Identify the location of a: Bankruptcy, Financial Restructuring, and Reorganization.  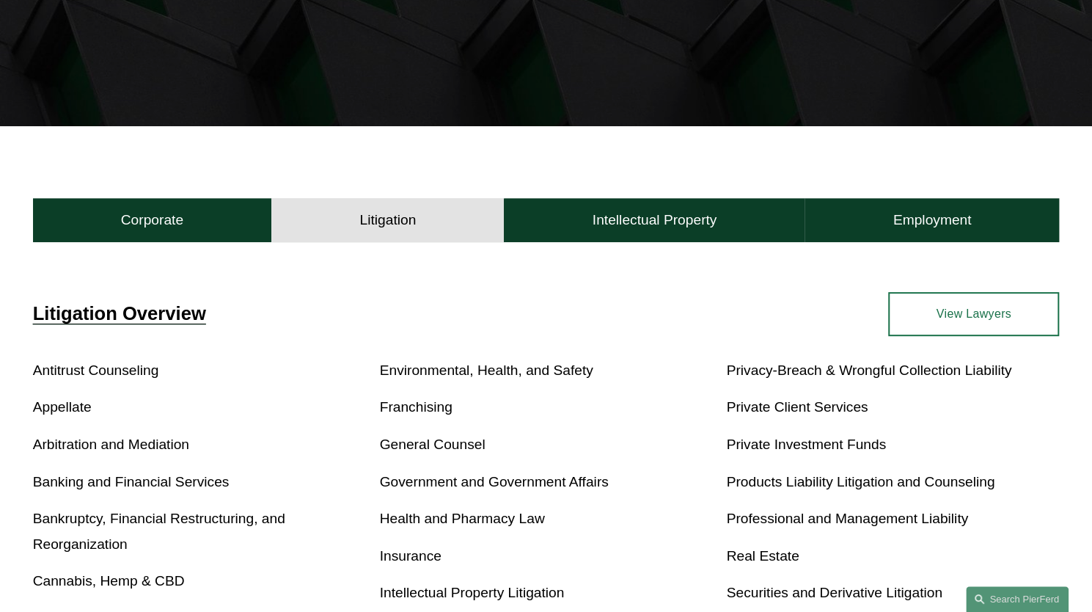
(159, 531).